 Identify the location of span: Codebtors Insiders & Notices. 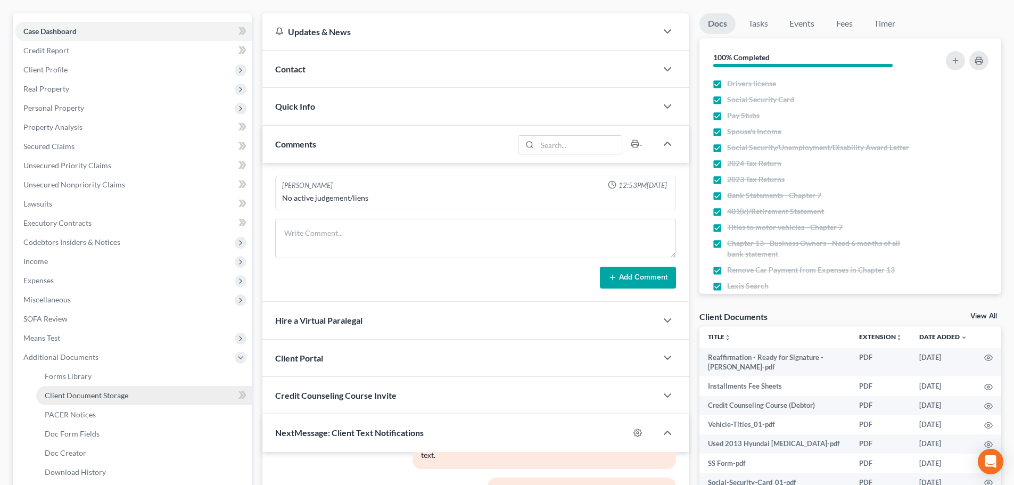
(72, 242).